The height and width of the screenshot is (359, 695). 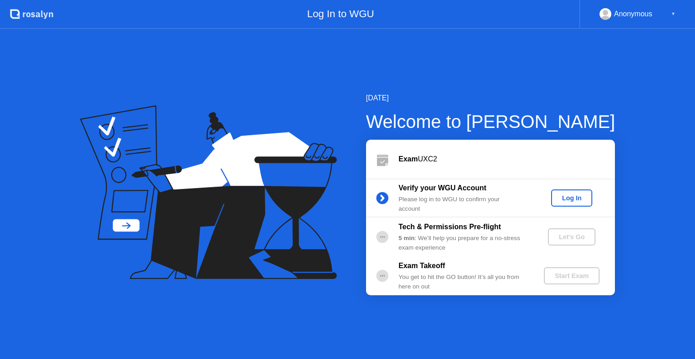 I want to click on b: Exam Takeoff, so click(x=422, y=266).